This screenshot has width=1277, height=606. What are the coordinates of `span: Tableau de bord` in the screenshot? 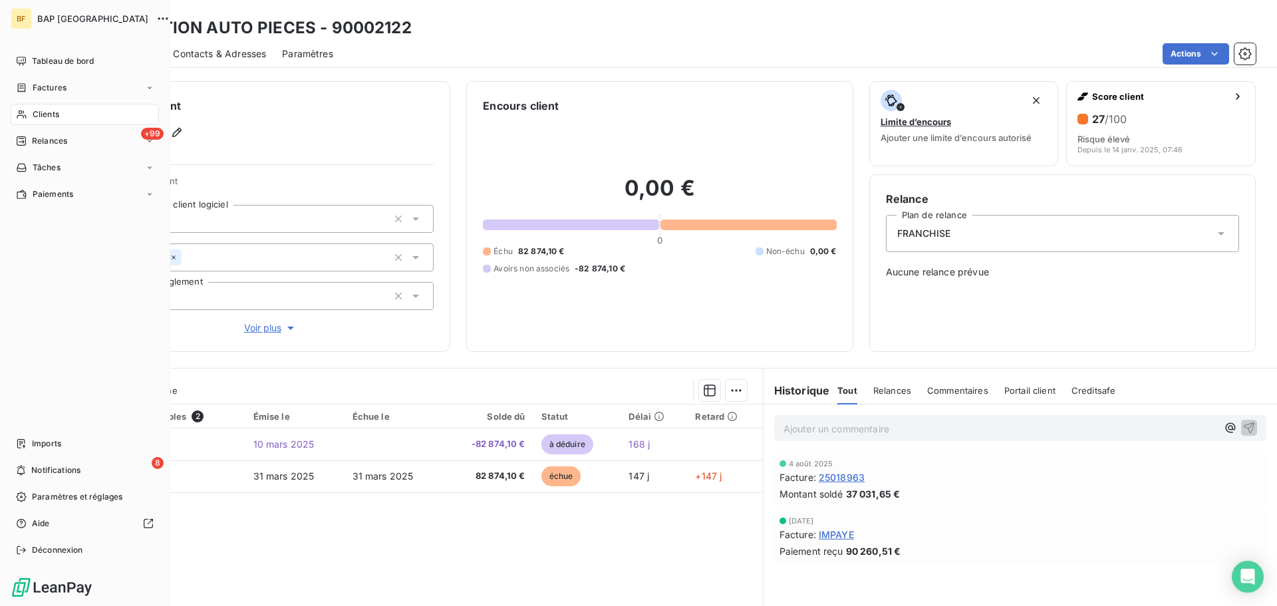 It's located at (63, 61).